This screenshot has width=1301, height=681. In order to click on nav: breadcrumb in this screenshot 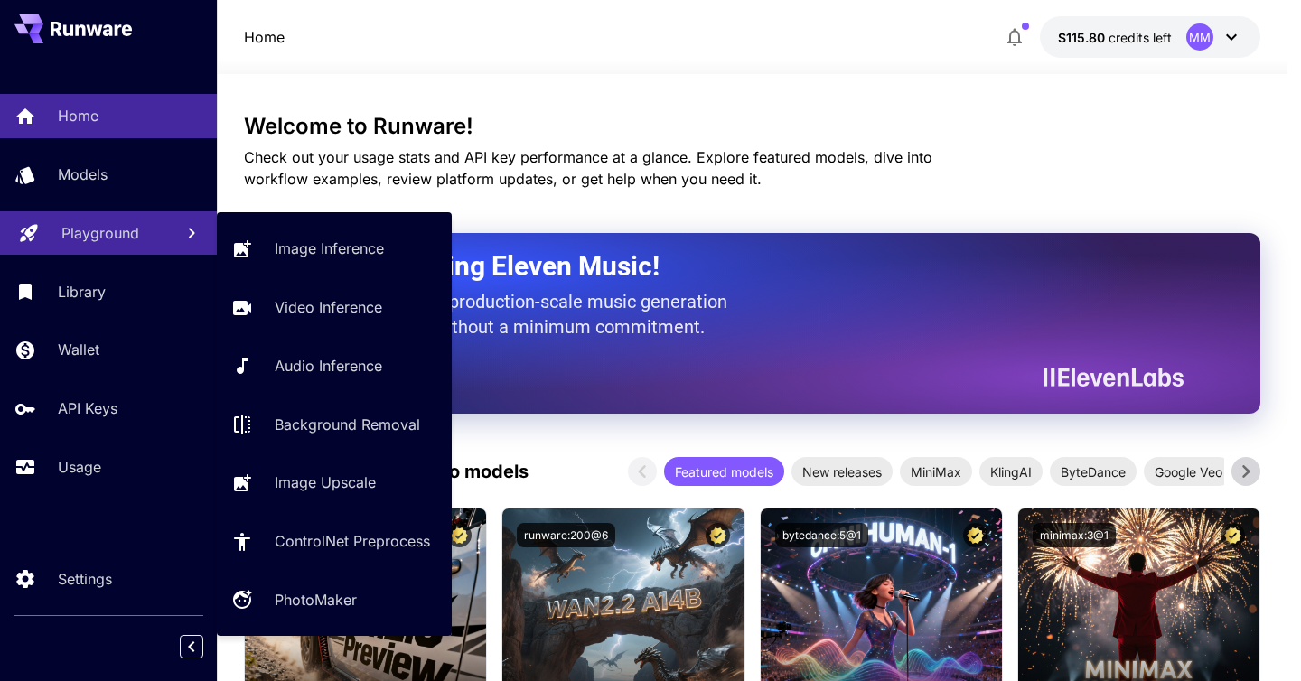, I will do `click(264, 37)`.